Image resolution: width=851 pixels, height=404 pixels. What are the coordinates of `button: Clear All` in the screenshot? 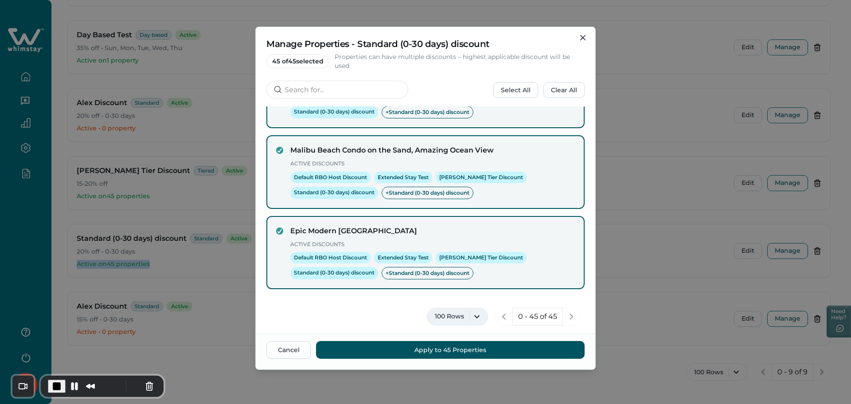 It's located at (564, 90).